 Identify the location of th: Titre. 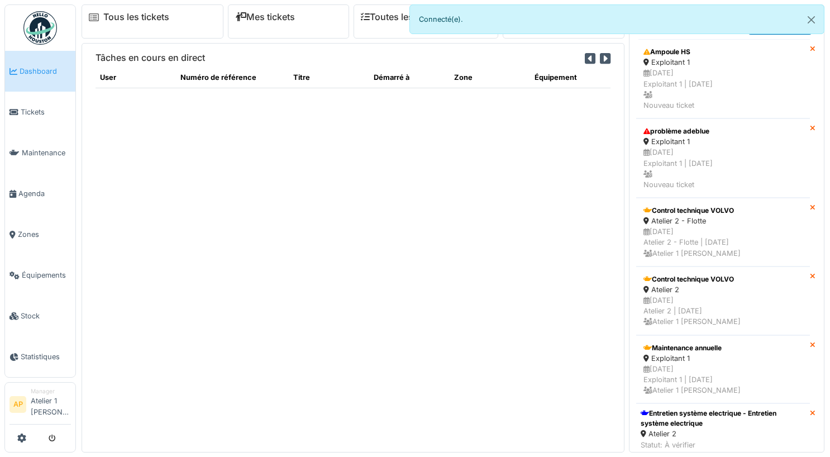
(329, 78).